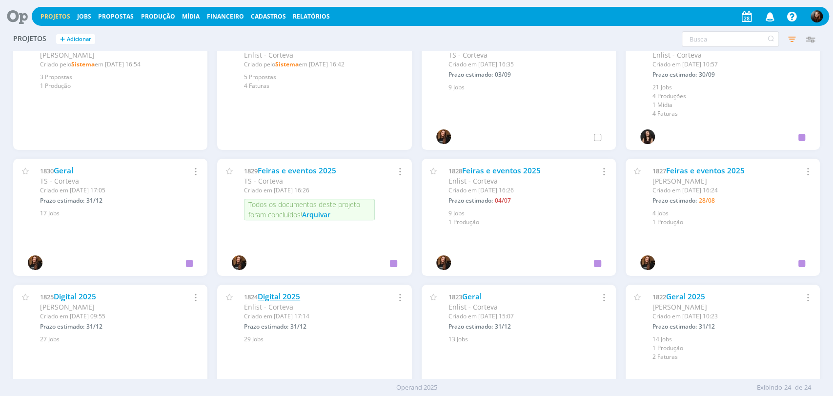 The width and height of the screenshot is (833, 396). I want to click on span: Adicionar, so click(79, 39).